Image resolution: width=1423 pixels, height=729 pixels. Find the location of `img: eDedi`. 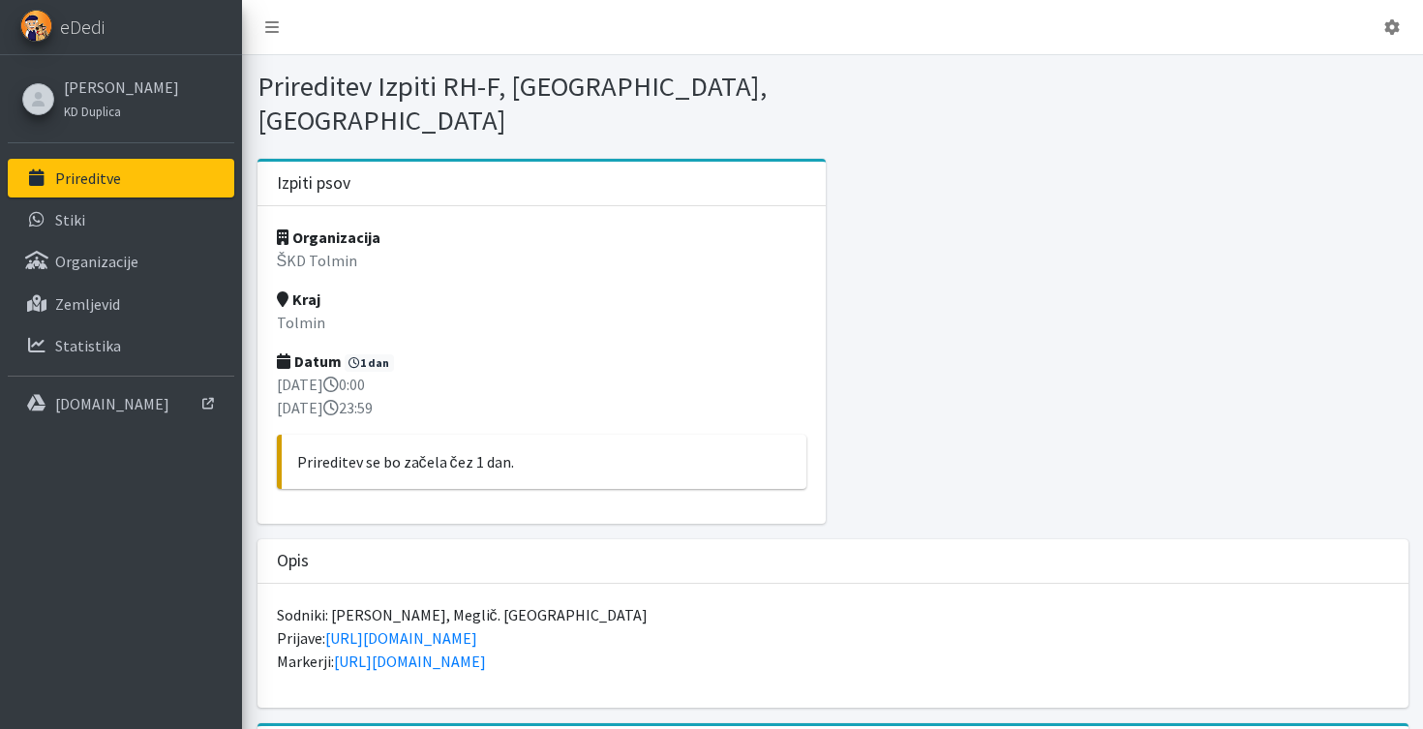

img: eDedi is located at coordinates (36, 25).